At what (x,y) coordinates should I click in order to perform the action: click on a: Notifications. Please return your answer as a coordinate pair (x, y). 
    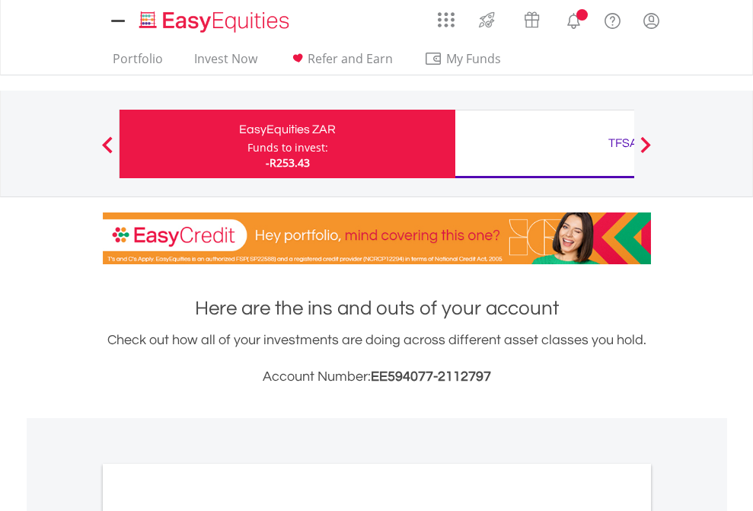
    Looking at the image, I should click on (573, 19).